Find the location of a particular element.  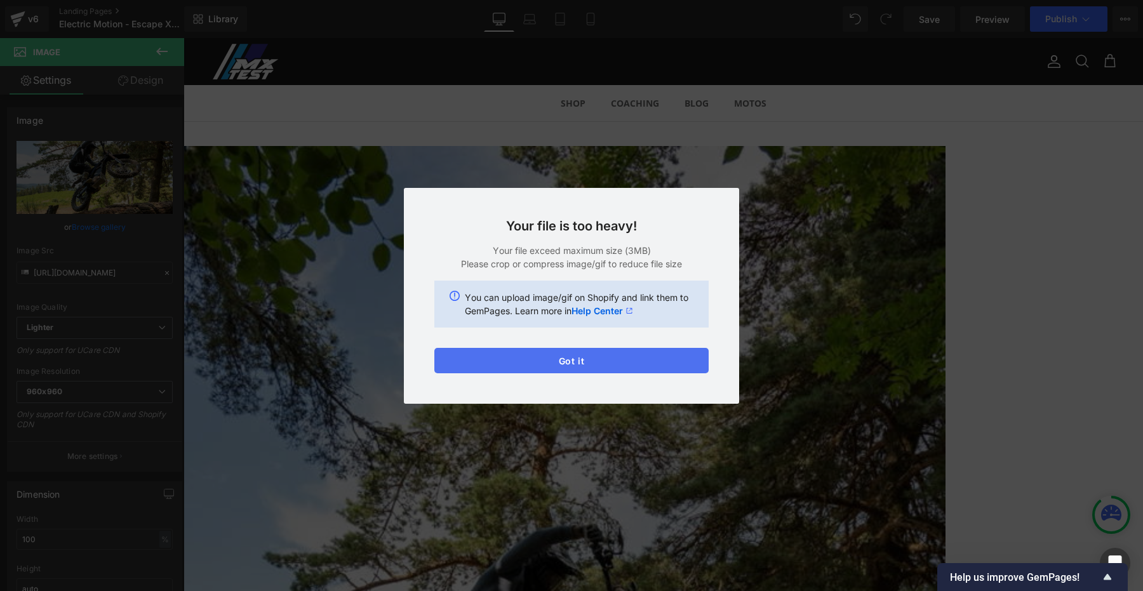

p: You can upload image/gif on Shopify and link them to GemPages. Learn more in is located at coordinates (579, 304).